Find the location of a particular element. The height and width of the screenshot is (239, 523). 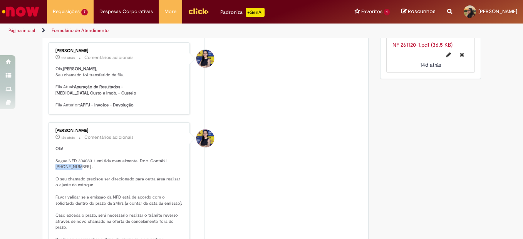

a: Formulário de Atendimento is located at coordinates (80, 30).